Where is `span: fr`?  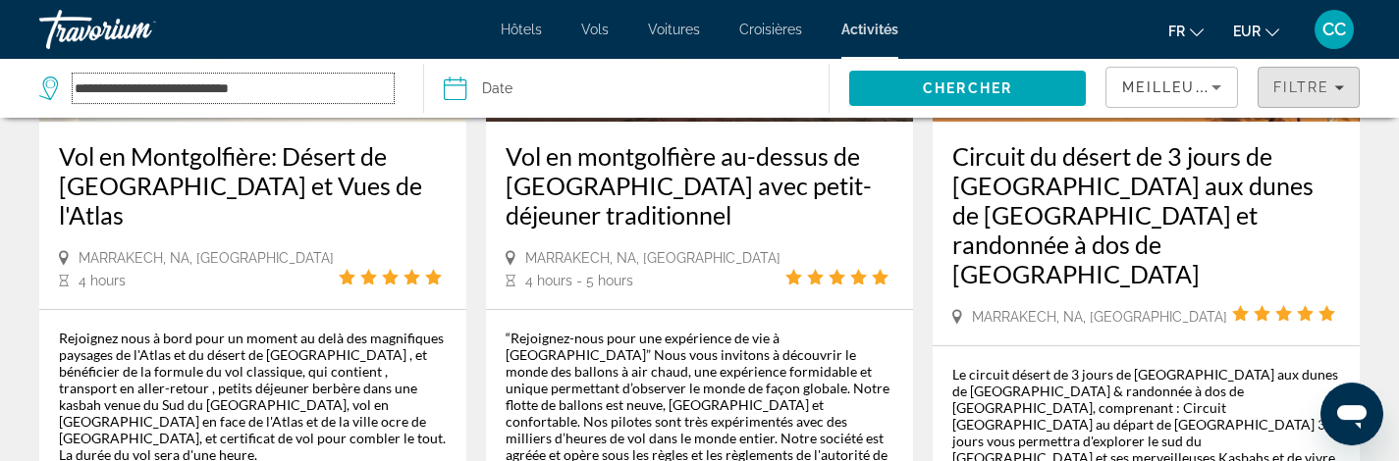 span: fr is located at coordinates (1176, 31).